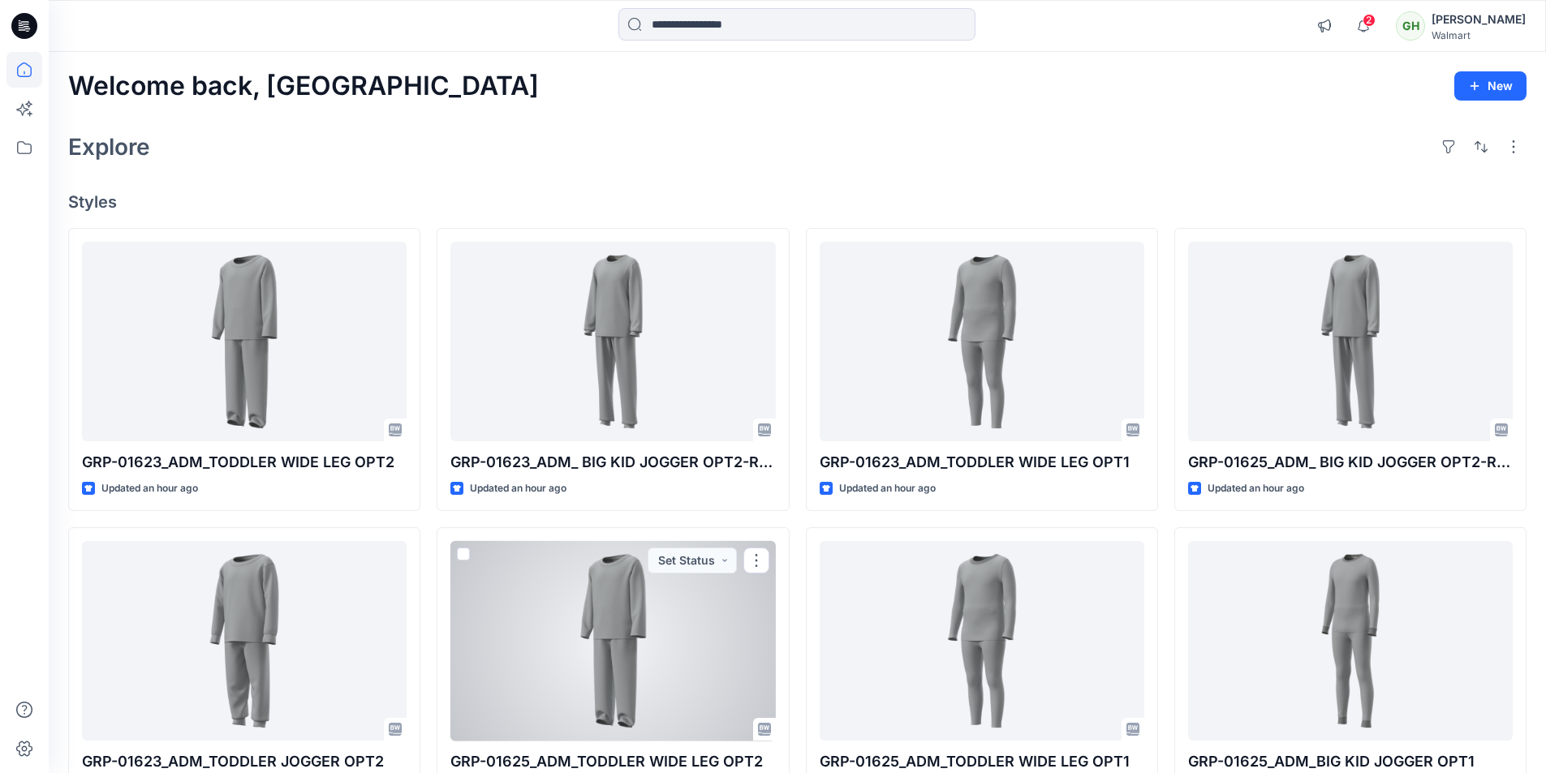 This screenshot has height=773, width=1546. Describe the element at coordinates (244, 463) in the screenshot. I see `p: GRP-01623_ADM_TODDLER WIDE LEG OPT2` at that location.